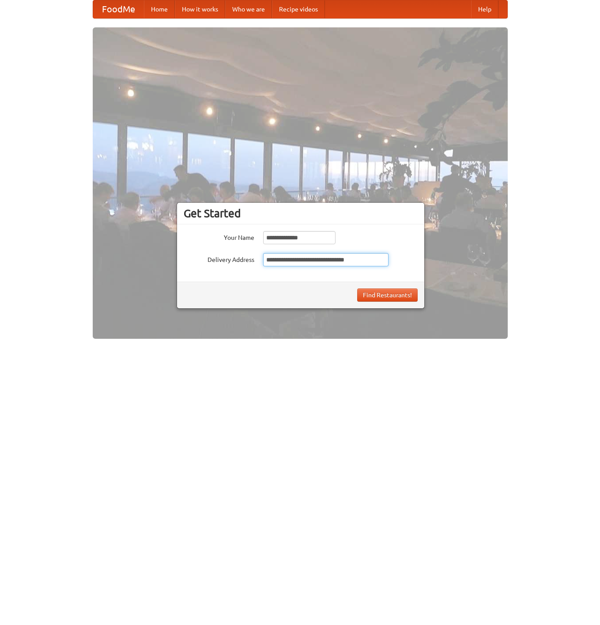 The image size is (600, 625). I want to click on a: Help, so click(485, 9).